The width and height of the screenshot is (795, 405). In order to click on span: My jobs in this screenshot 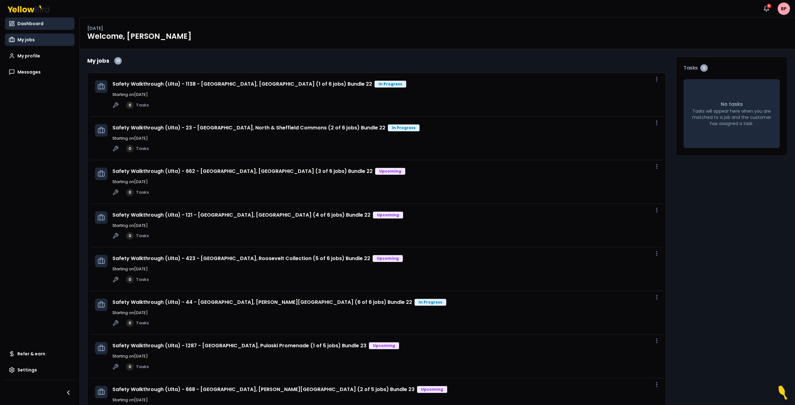, I will do `click(26, 40)`.